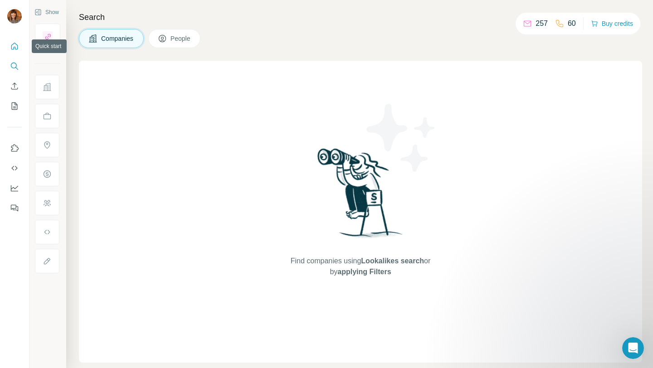 This screenshot has height=368, width=653. What do you see at coordinates (15, 16) in the screenshot?
I see `img: Avatar` at bounding box center [15, 16].